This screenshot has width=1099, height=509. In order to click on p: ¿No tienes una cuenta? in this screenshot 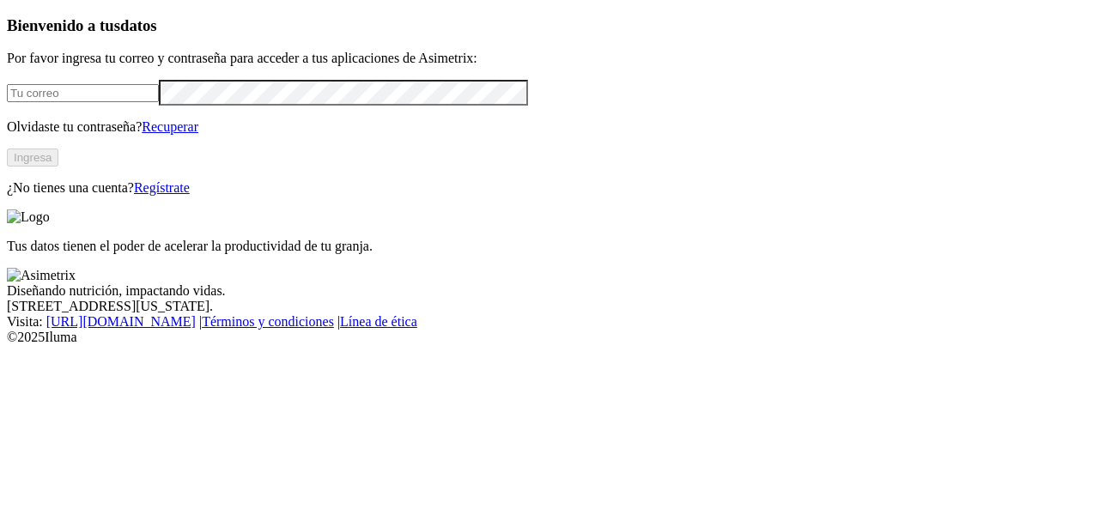, I will do `click(549, 188)`.